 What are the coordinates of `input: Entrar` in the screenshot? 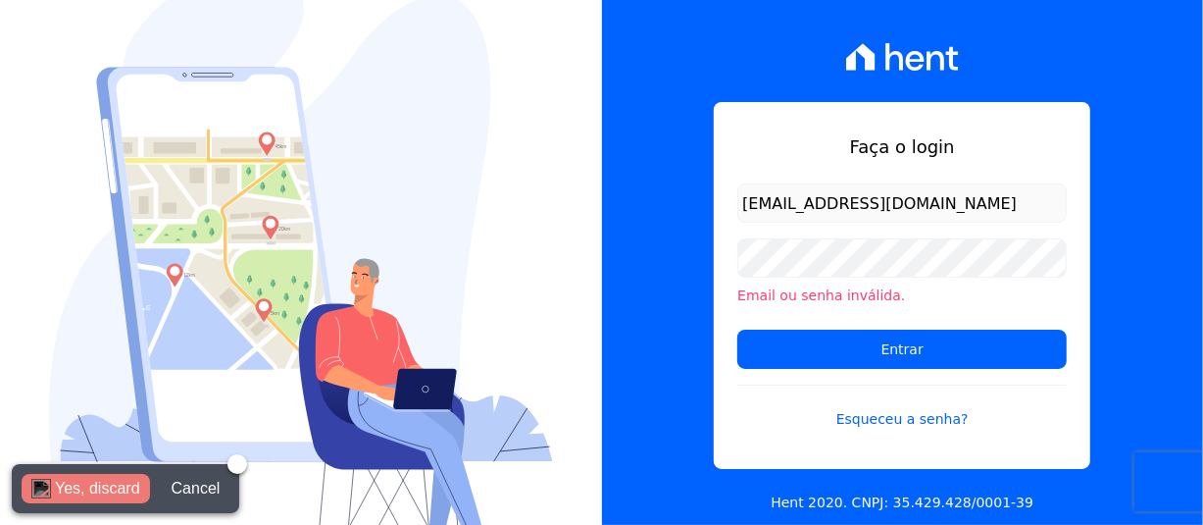 It's located at (902, 349).